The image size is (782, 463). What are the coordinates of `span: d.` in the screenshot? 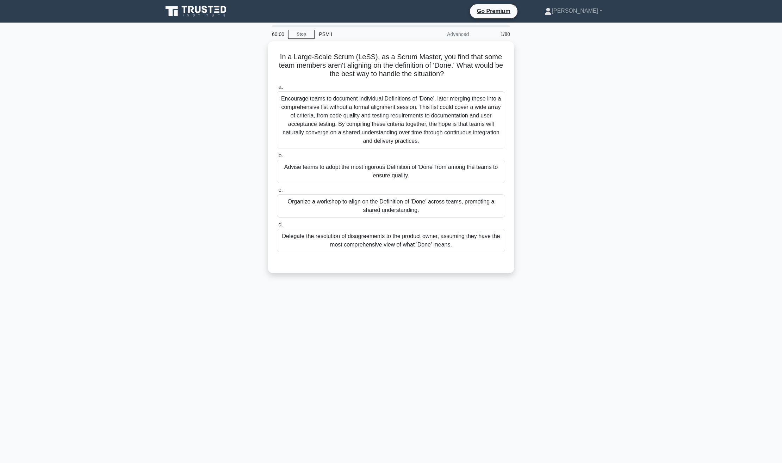 It's located at (280, 224).